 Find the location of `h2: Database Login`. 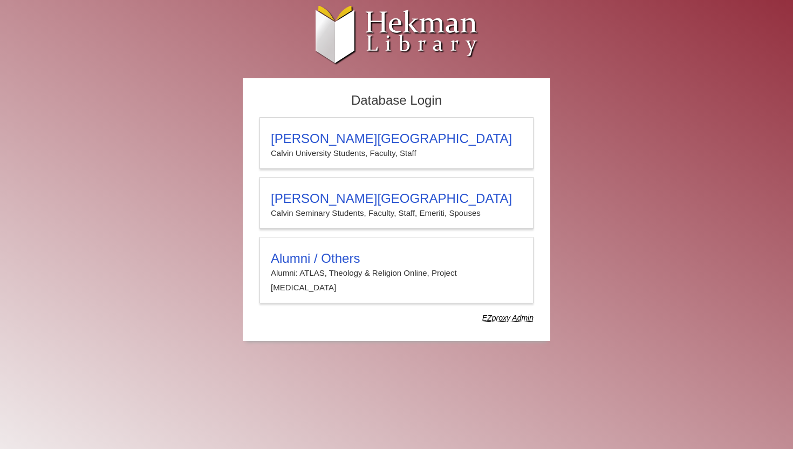

h2: Database Login is located at coordinates (397, 100).